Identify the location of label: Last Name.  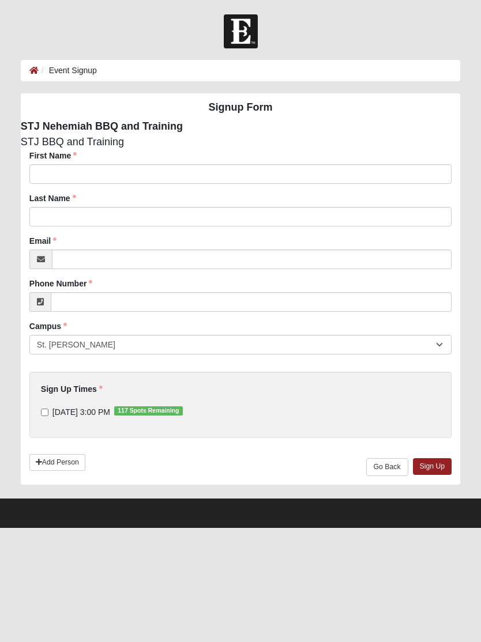
(52, 198).